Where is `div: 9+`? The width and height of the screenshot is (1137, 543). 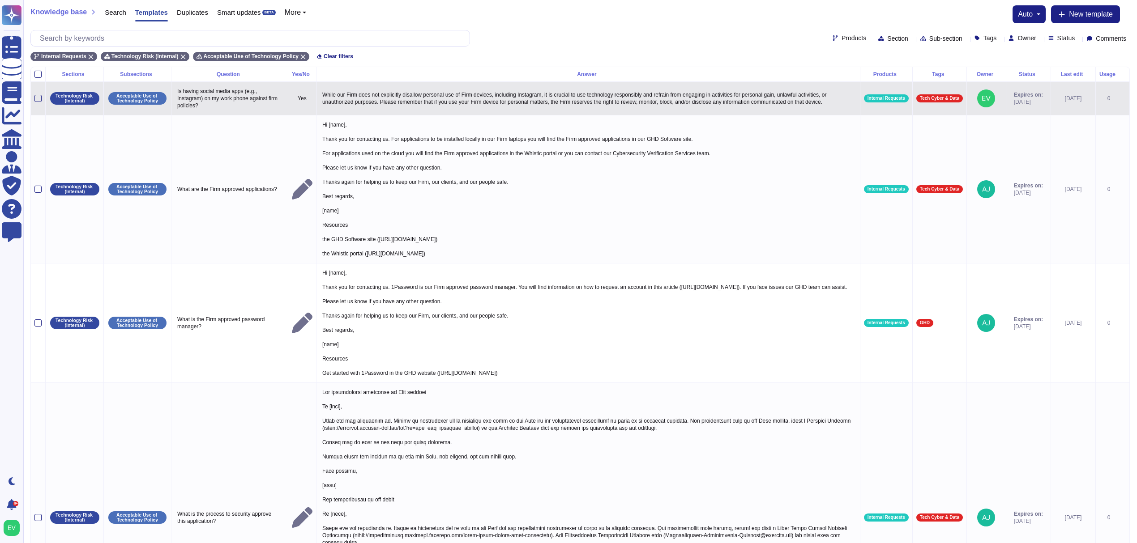 div: 9+ is located at coordinates (16, 504).